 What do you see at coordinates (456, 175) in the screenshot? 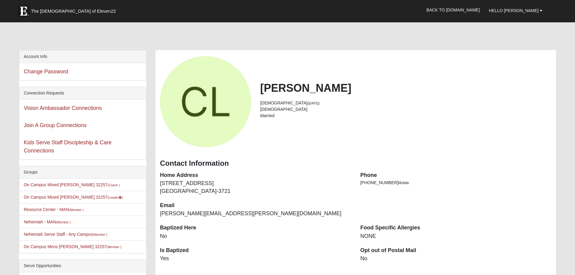
I see `dt: Phone` at bounding box center [456, 175].